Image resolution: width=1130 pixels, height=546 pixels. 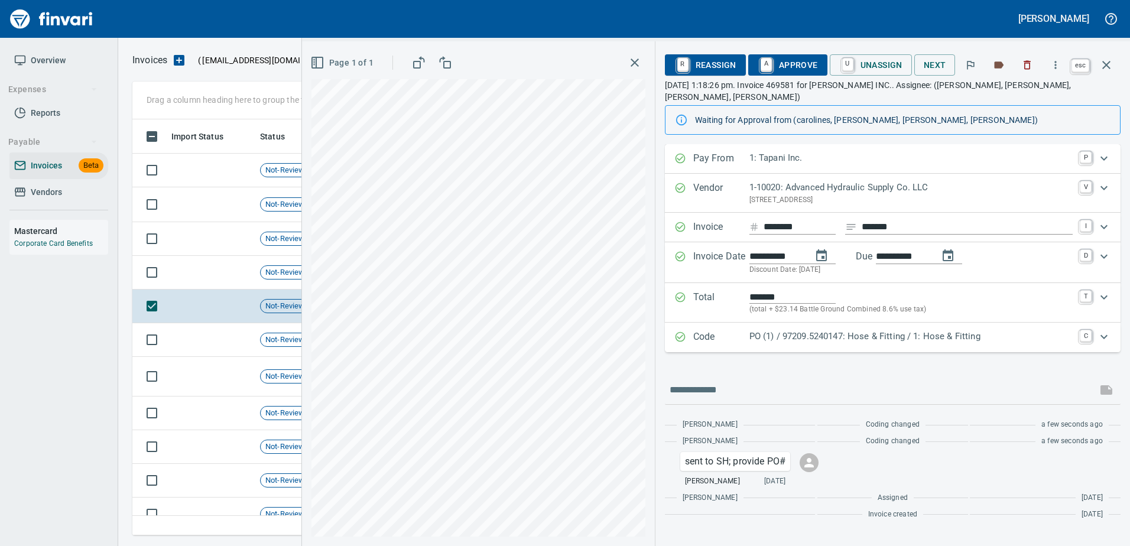 I want to click on button: Upload an Invoice, so click(x=179, y=60).